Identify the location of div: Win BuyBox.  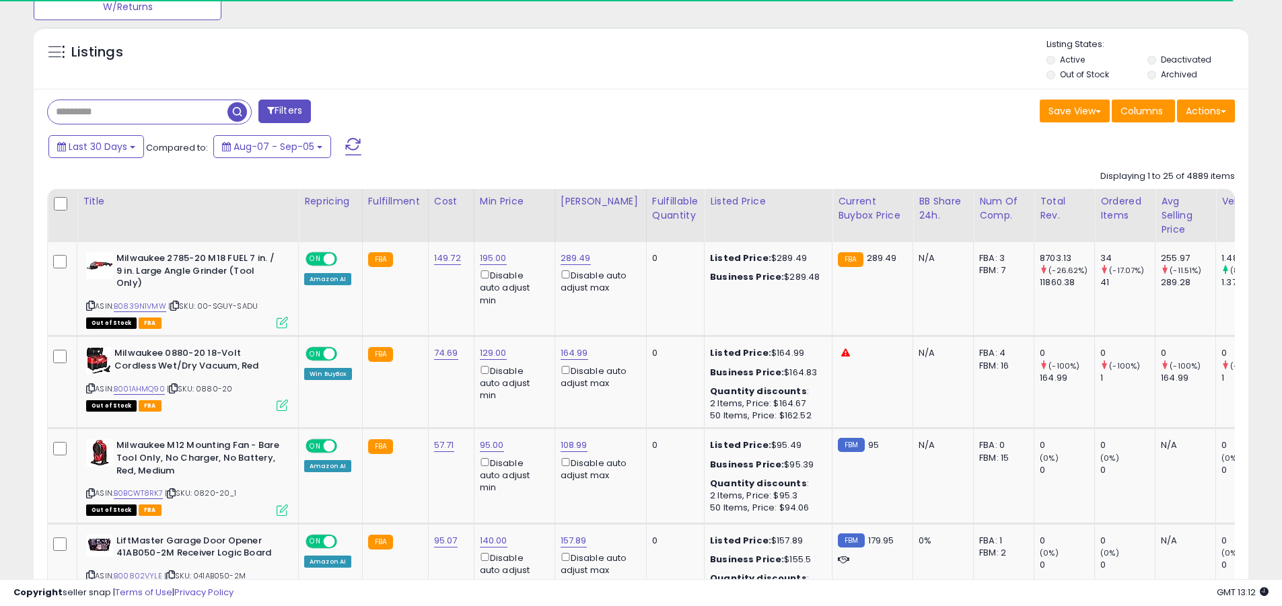
(328, 374).